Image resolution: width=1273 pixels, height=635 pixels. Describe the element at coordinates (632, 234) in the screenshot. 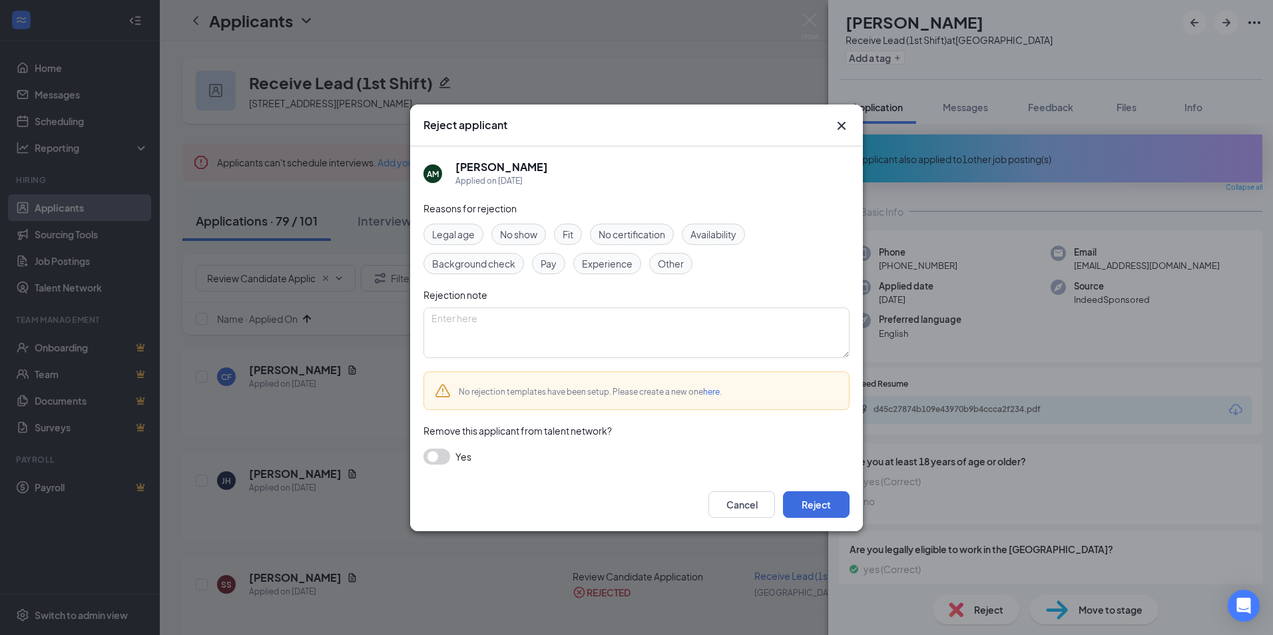

I see `span: No certification` at that location.